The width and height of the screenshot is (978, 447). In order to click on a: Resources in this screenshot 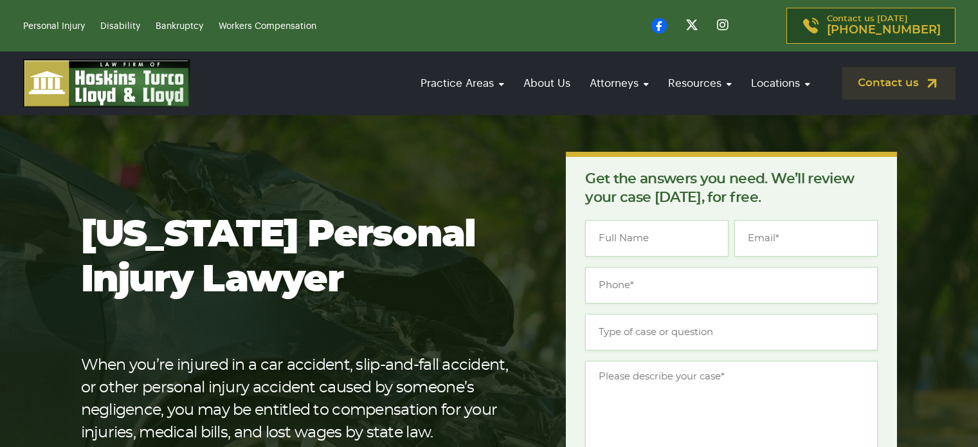, I will do `click(699, 83)`.